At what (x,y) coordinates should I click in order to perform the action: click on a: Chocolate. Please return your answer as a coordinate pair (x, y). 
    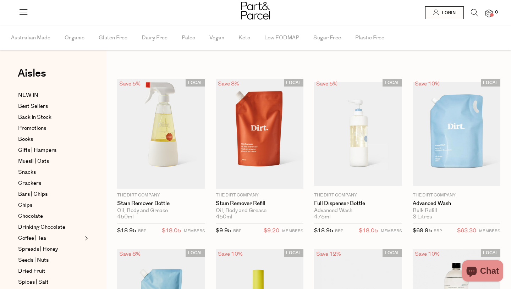
    Looking at the image, I should click on (50, 216).